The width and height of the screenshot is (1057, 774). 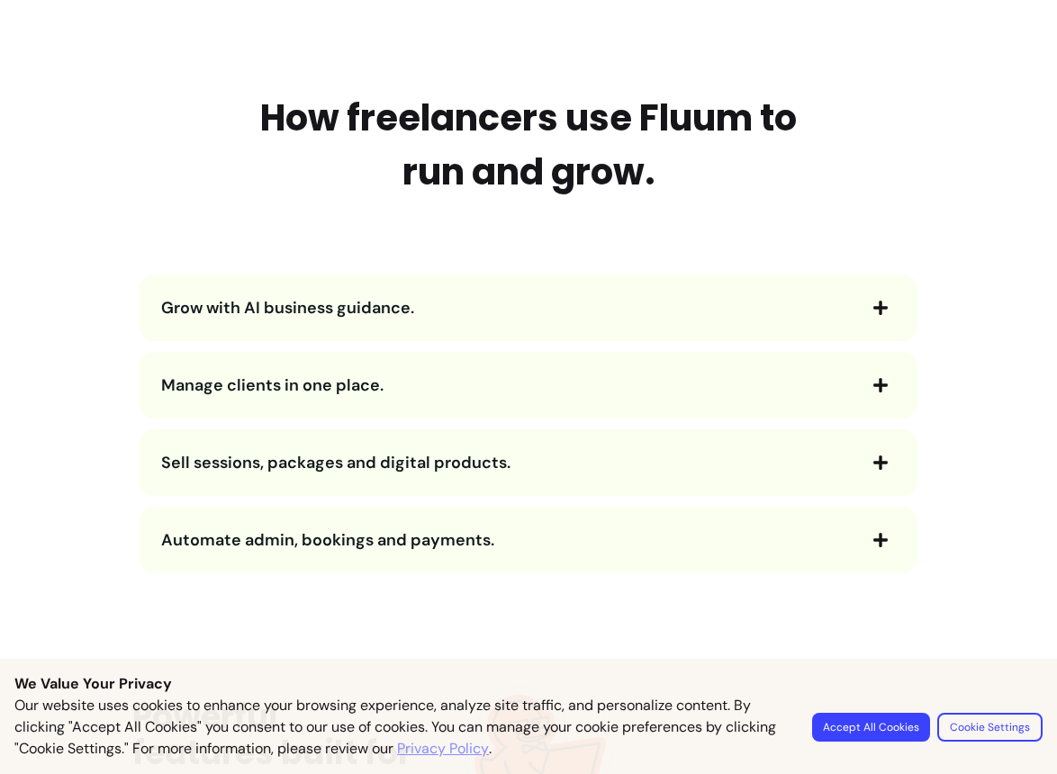 What do you see at coordinates (870, 727) in the screenshot?
I see `button: Accept All Cookies` at bounding box center [870, 727].